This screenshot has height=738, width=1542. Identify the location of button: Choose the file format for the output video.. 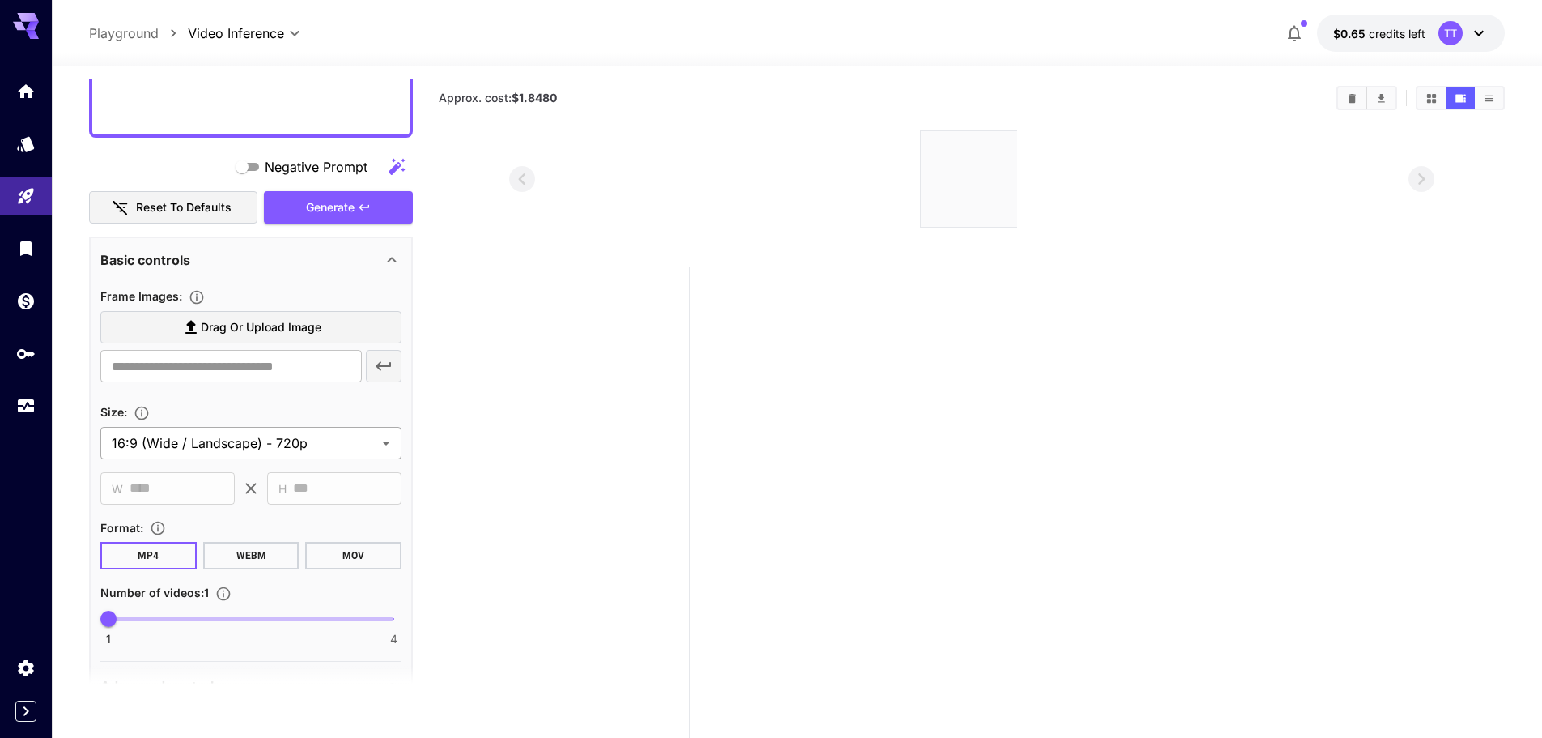
(158, 528).